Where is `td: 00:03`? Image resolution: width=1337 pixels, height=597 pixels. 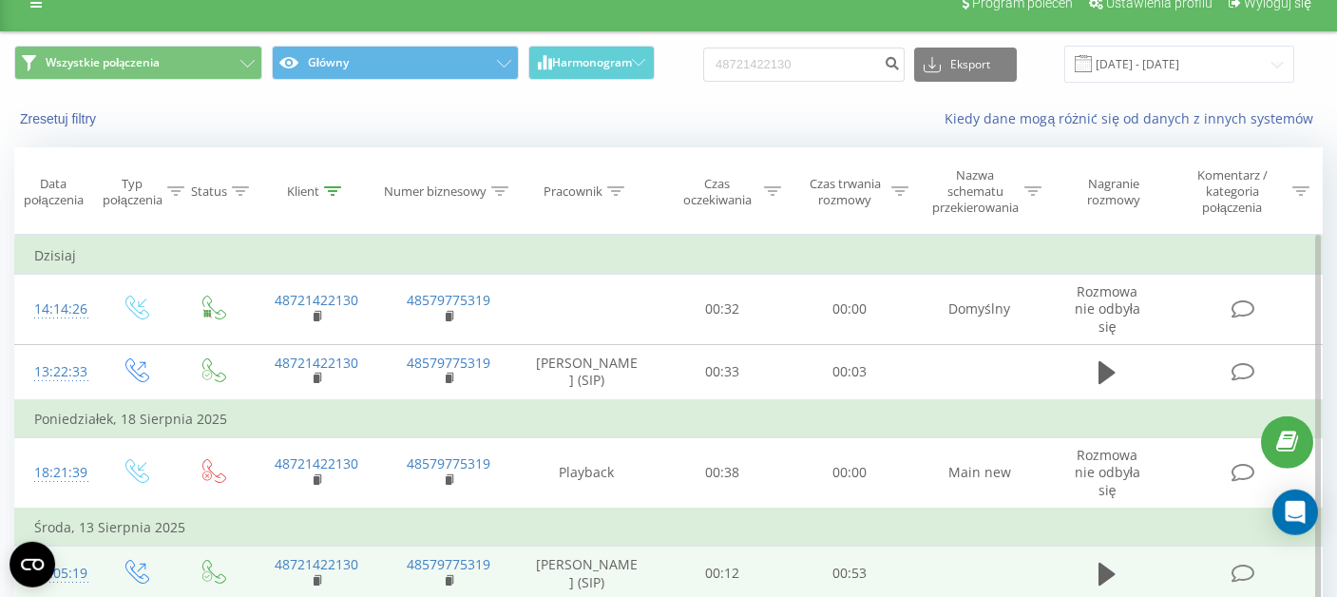 td: 00:03 is located at coordinates (850, 372).